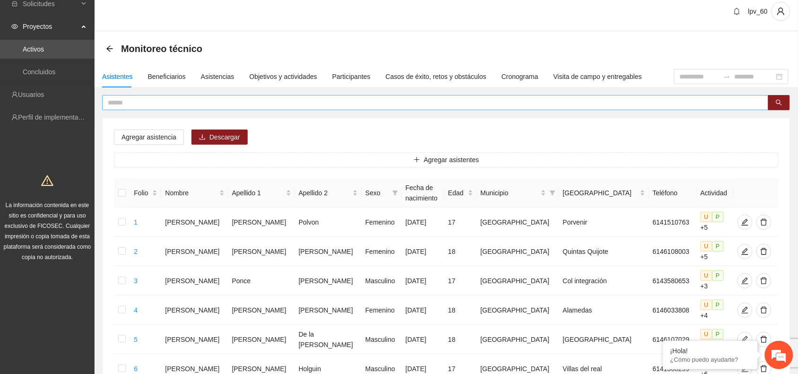 This screenshot has width=798, height=374. Describe the element at coordinates (598, 77) in the screenshot. I see `div: Visita de campo y entregables` at that location.